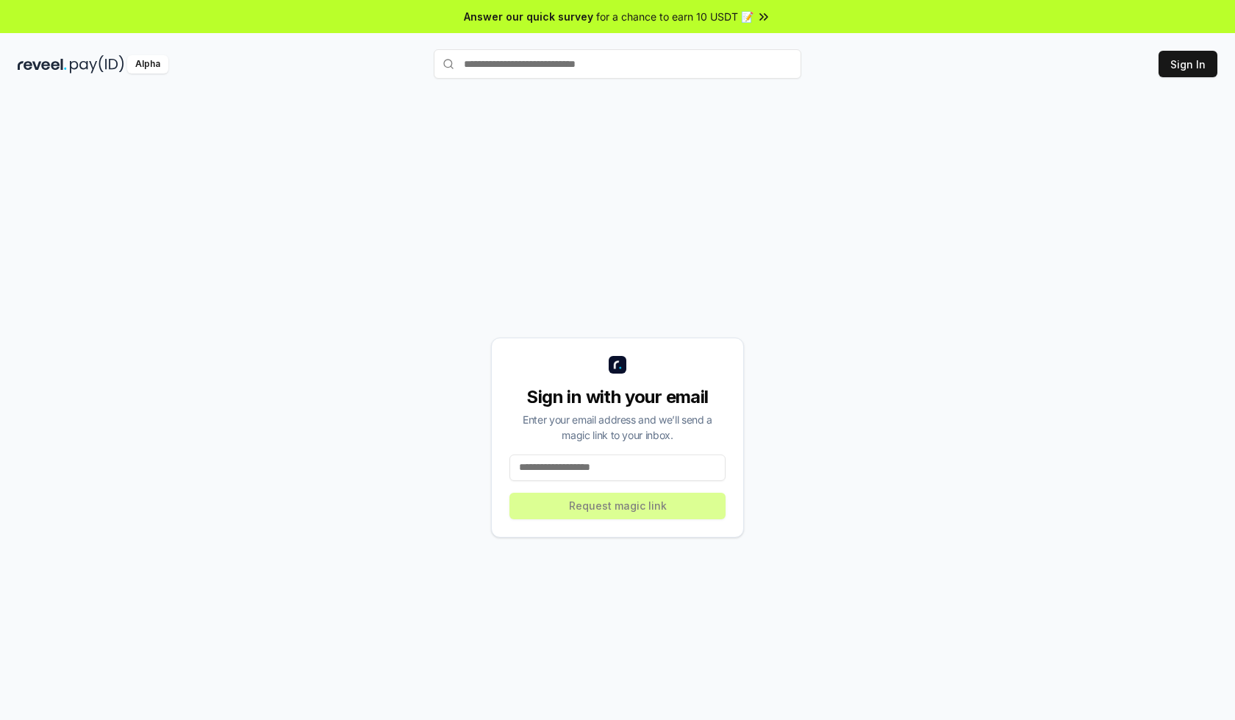 The image size is (1235, 720). What do you see at coordinates (529, 16) in the screenshot?
I see `span: Answer our quick survey` at bounding box center [529, 16].